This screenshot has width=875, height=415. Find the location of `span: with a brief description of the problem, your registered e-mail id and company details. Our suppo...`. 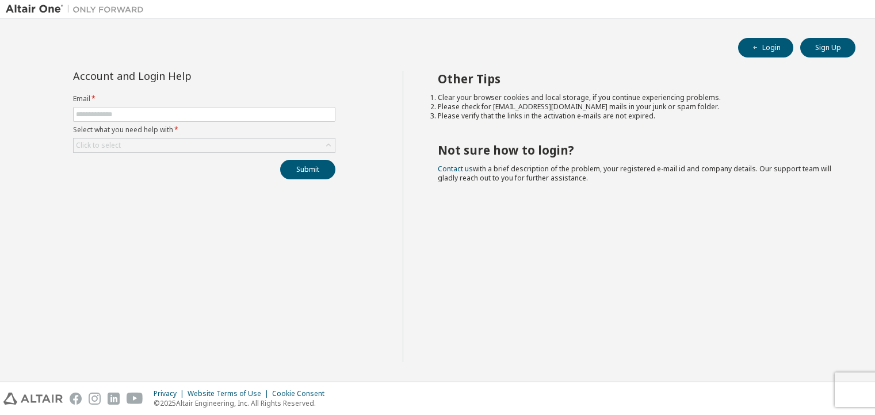

span: with a brief description of the problem, your registered e-mail id and company details. Our suppo... is located at coordinates (634, 173).